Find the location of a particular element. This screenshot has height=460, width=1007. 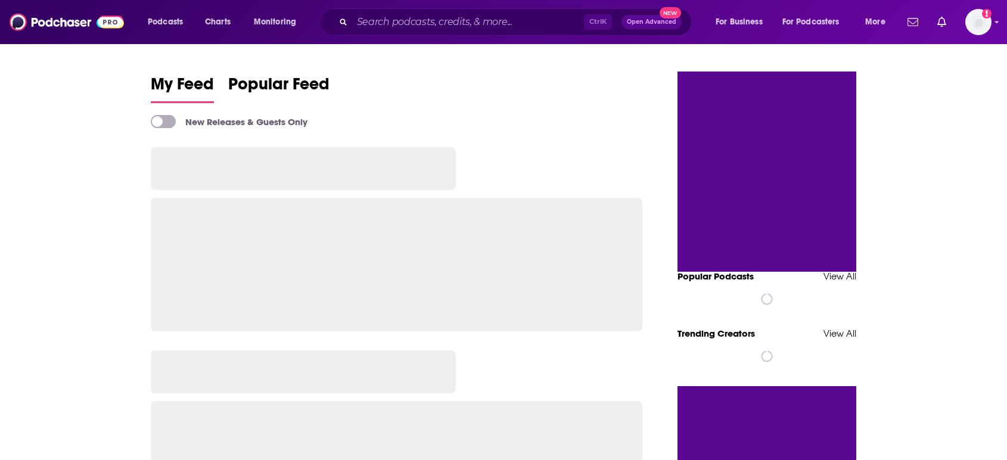

span: Podcasts is located at coordinates (165, 22).